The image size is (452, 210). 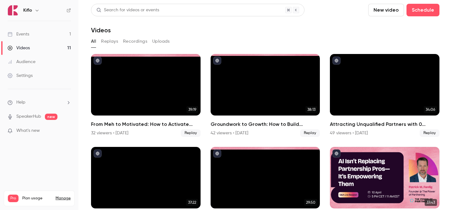 What do you see at coordinates (51, 117) in the screenshot?
I see `span: new` at bounding box center [51, 117].